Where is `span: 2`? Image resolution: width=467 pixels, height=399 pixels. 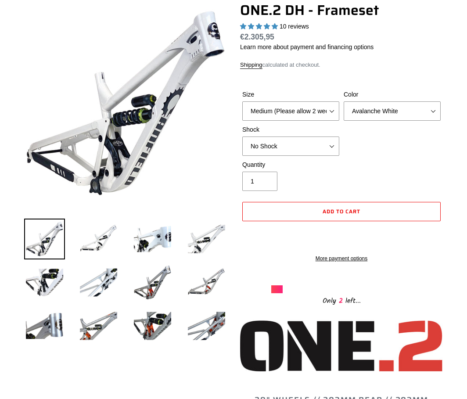 span: 2 is located at coordinates (341, 301).